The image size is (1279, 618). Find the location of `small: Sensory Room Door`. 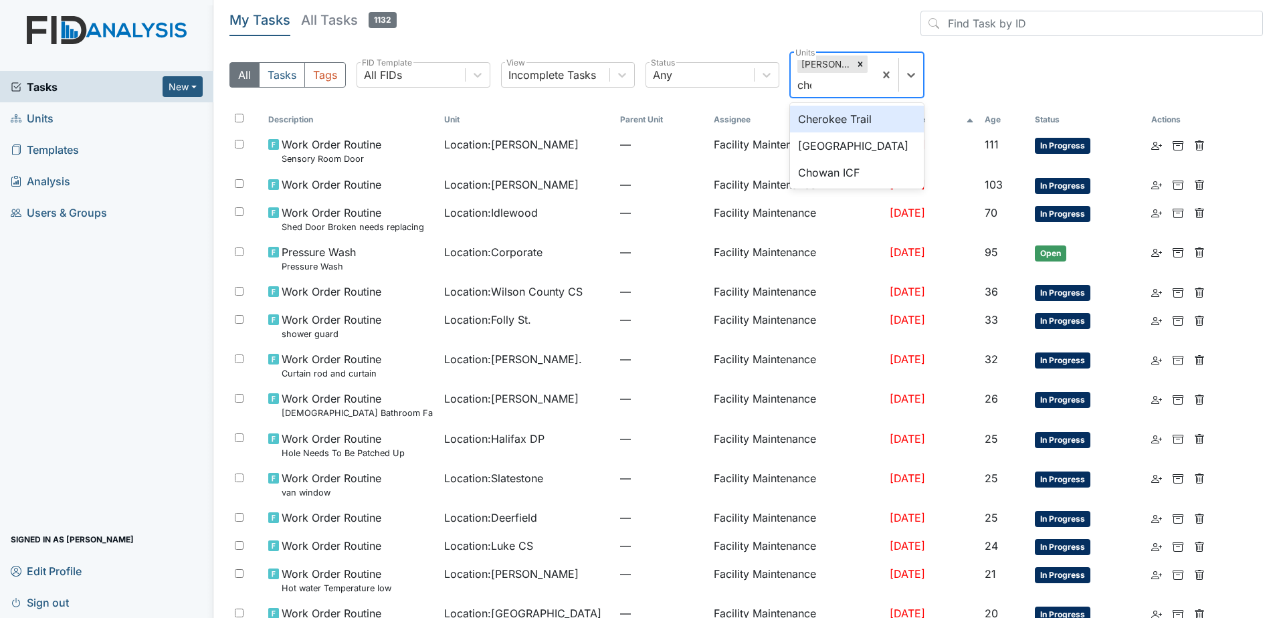

small: Sensory Room Door is located at coordinates (331, 159).